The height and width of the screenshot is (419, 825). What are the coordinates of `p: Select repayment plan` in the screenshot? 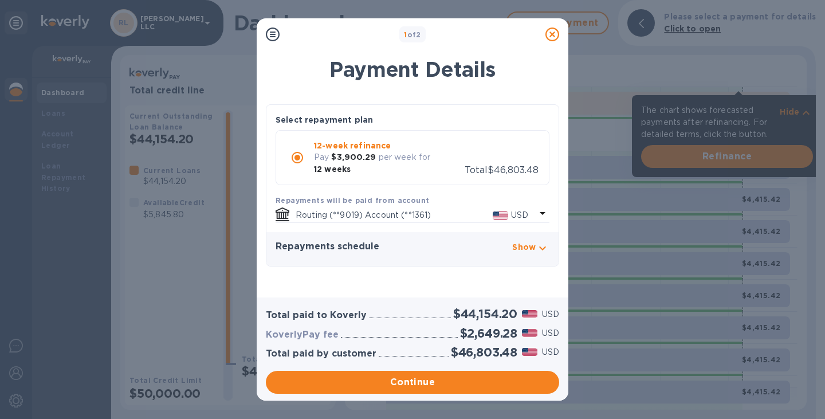 It's located at (324, 120).